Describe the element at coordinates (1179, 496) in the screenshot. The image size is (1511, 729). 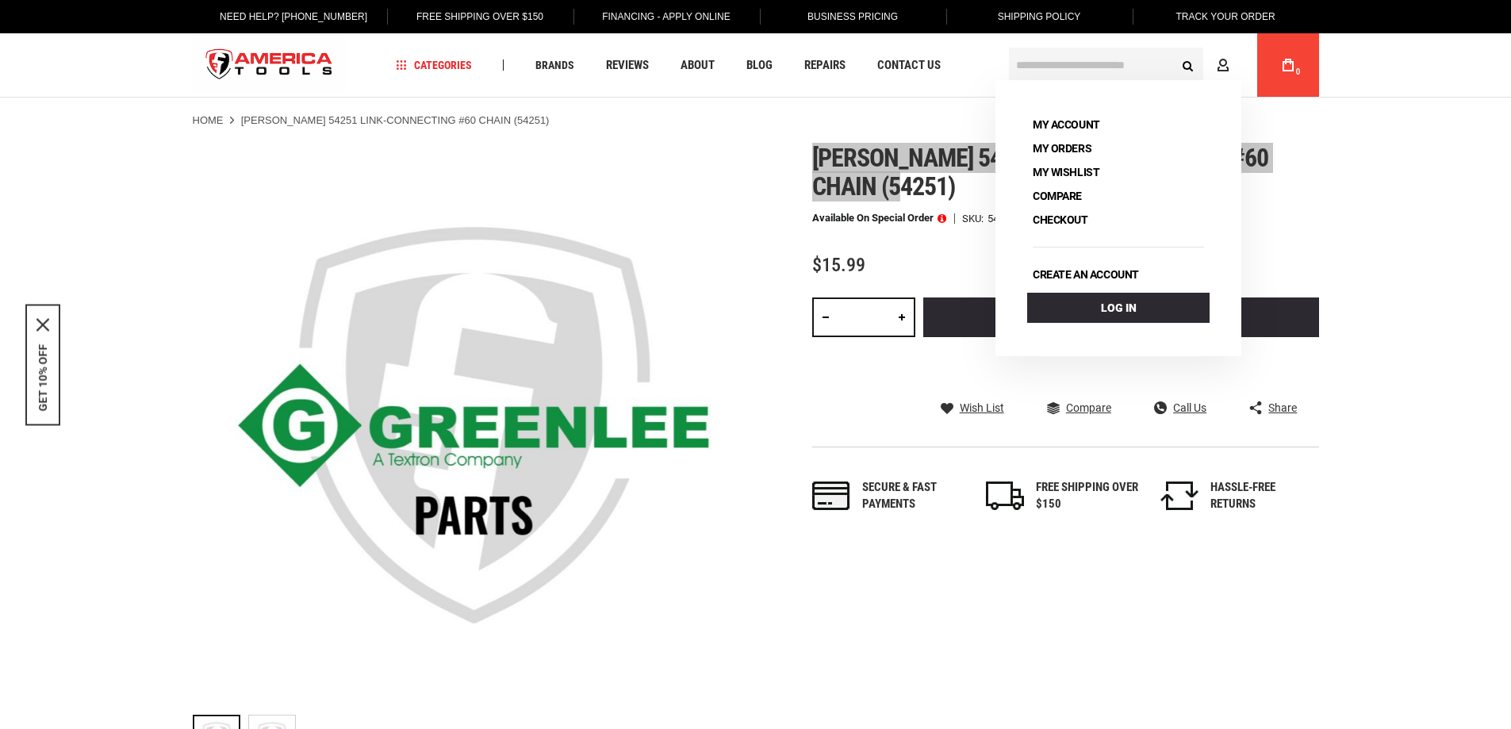
I see `img: returns` at that location.